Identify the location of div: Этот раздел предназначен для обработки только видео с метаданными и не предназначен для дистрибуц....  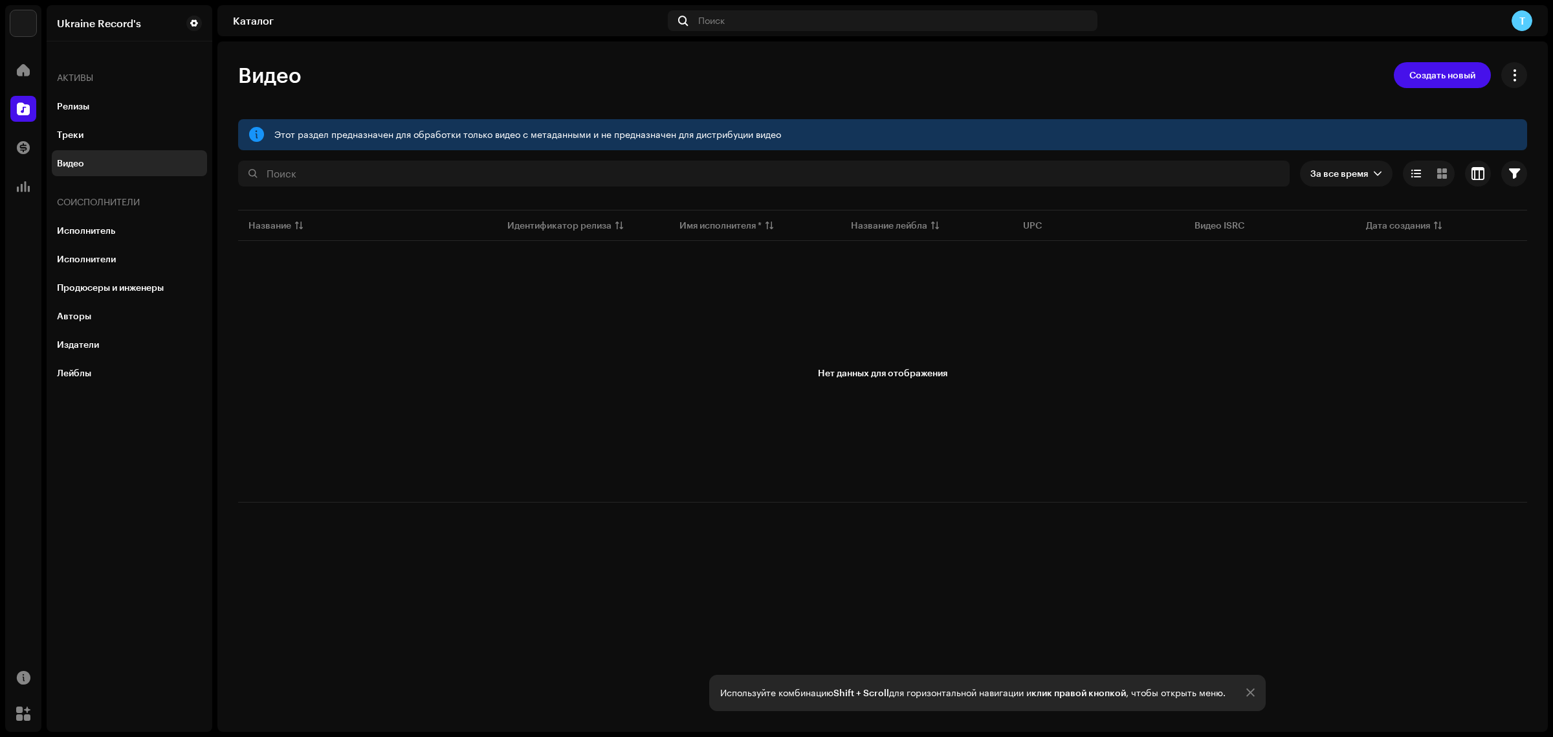
(896, 135).